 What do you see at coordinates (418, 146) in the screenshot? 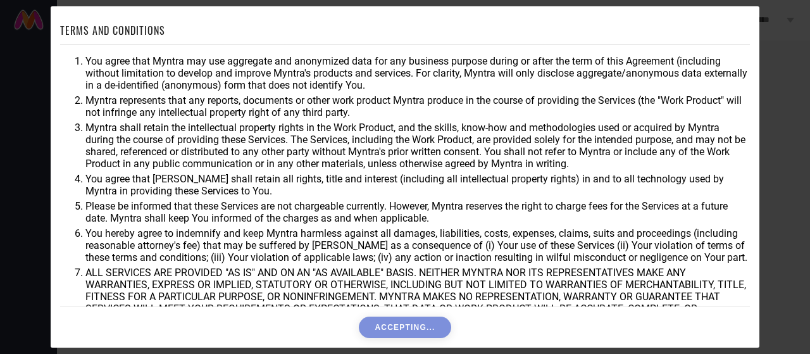
I see `li: Myntra shall retain the intellectual property rights in the Work Product, and the skills, know-ho...` at bounding box center [418, 146].